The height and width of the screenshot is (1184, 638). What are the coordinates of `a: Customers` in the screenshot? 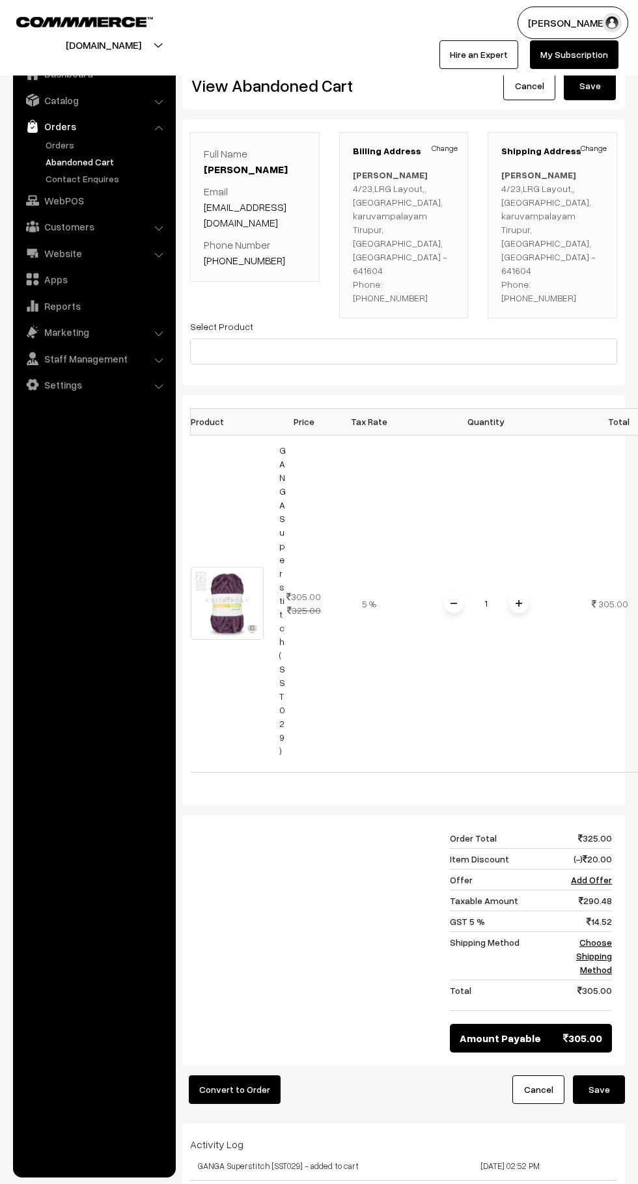 It's located at (94, 227).